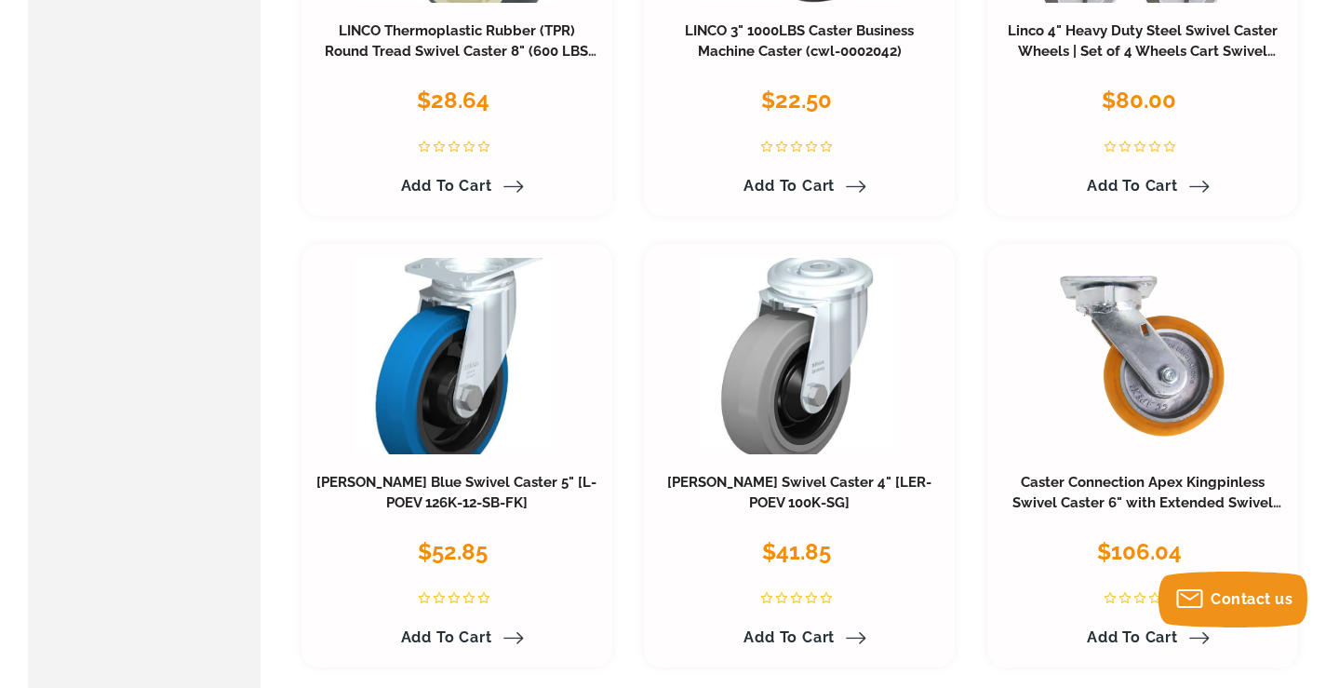 This screenshot has height=688, width=1326. Describe the element at coordinates (461, 51) in the screenshot. I see `a: LINCO Thermoplastic Rubber (TPR) Round Tread Swivel Caster 8" (600 LBS Cap)` at that location.